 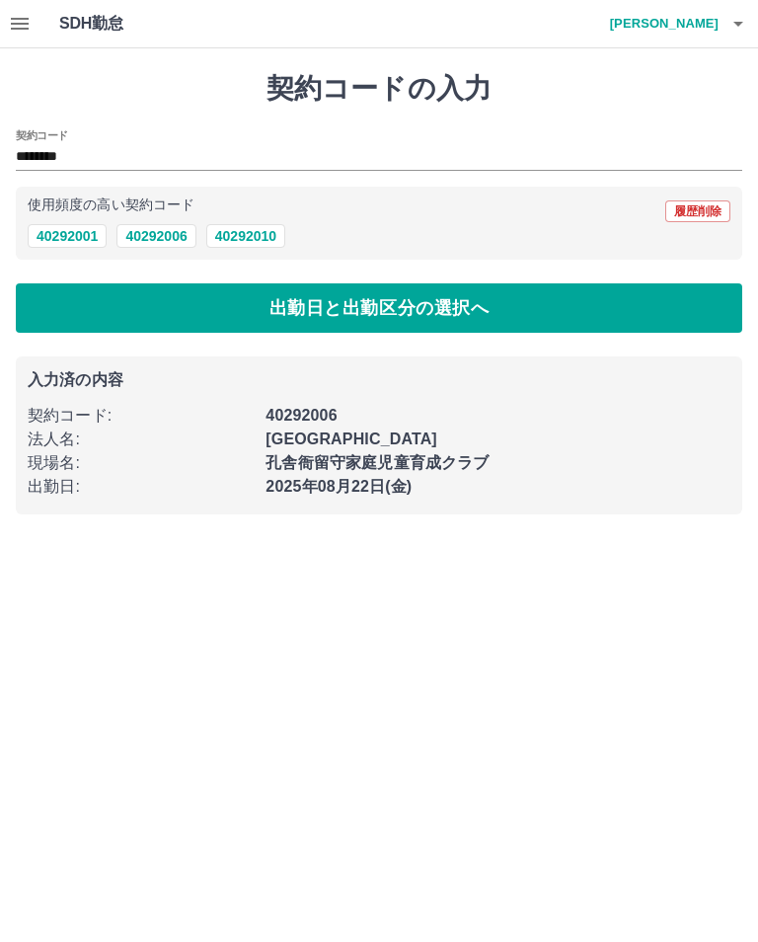 What do you see at coordinates (140, 439) in the screenshot?
I see `p: 法人名 :` at bounding box center [140, 439].